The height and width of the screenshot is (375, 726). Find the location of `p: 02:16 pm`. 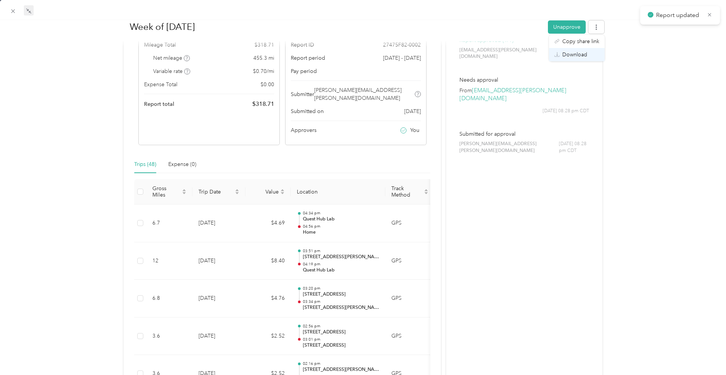

p: 02:16 pm is located at coordinates (341, 364).